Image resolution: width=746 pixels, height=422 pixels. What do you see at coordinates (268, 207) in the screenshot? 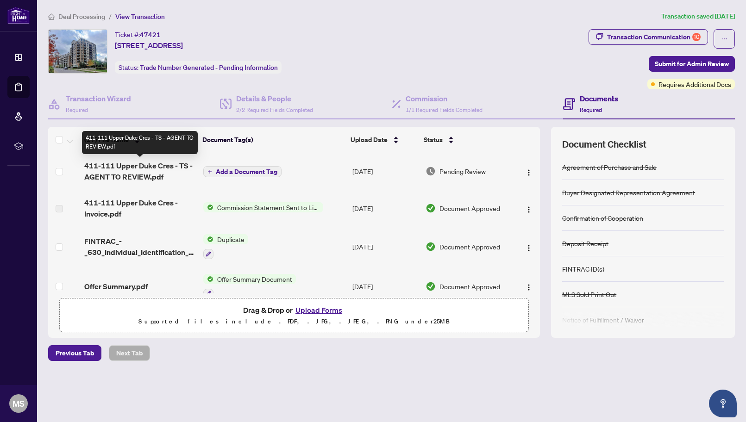
I see `span: Commission Statement Sent to Listing Brokerage` at bounding box center [268, 207].